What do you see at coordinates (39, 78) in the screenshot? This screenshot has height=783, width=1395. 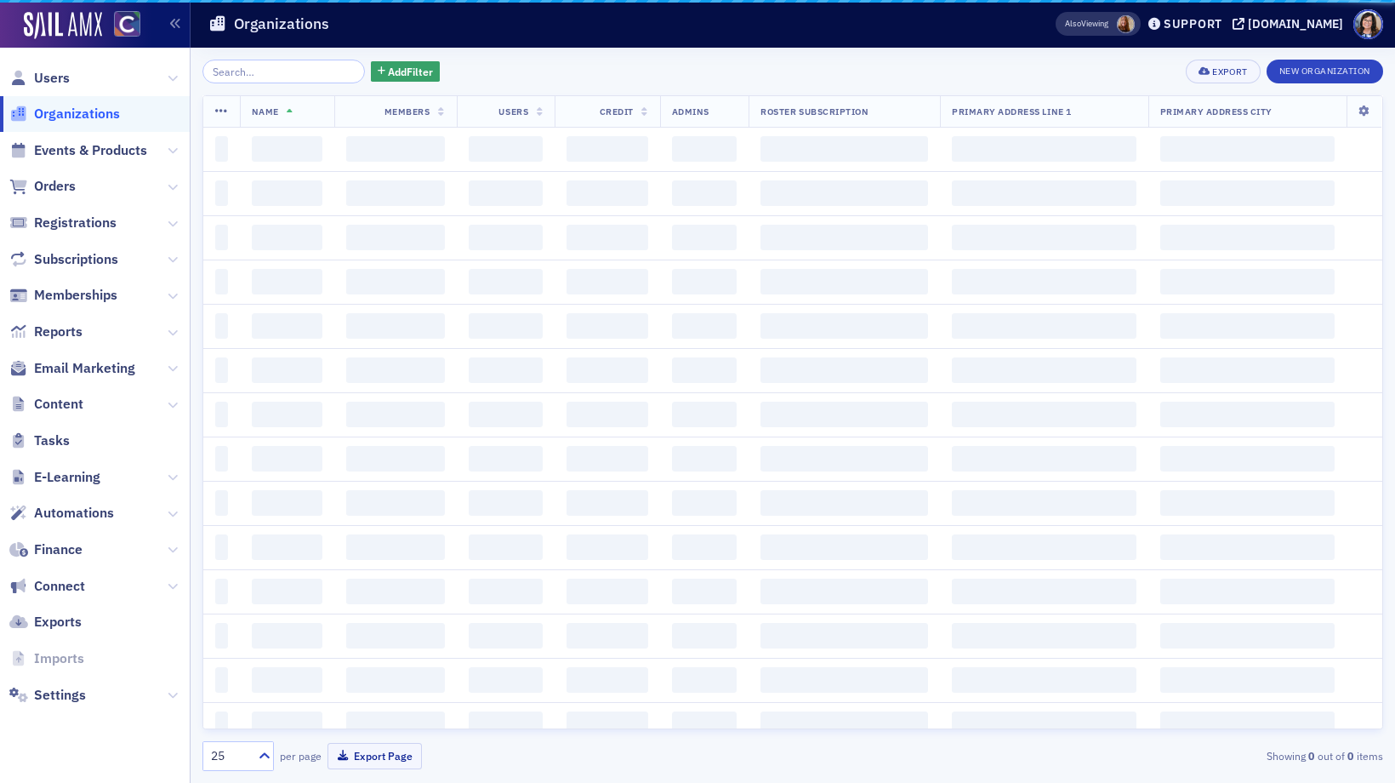 I see `a: Users` at bounding box center [39, 78].